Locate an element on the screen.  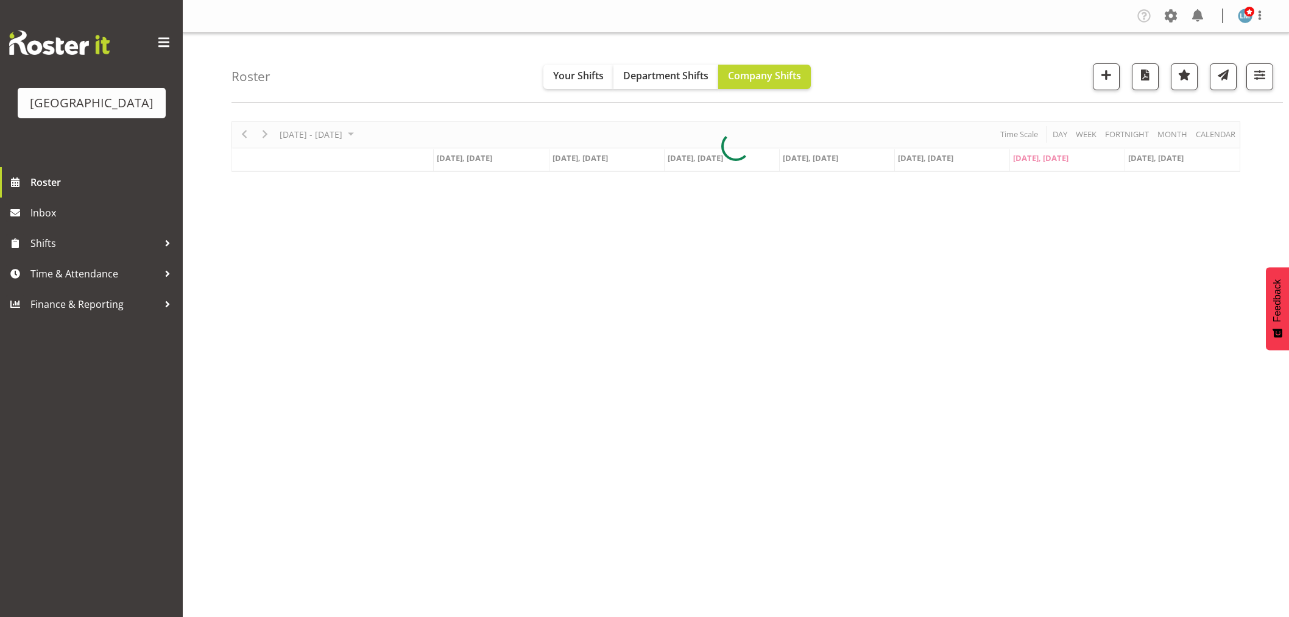
span: Inbox is located at coordinates (104, 213).